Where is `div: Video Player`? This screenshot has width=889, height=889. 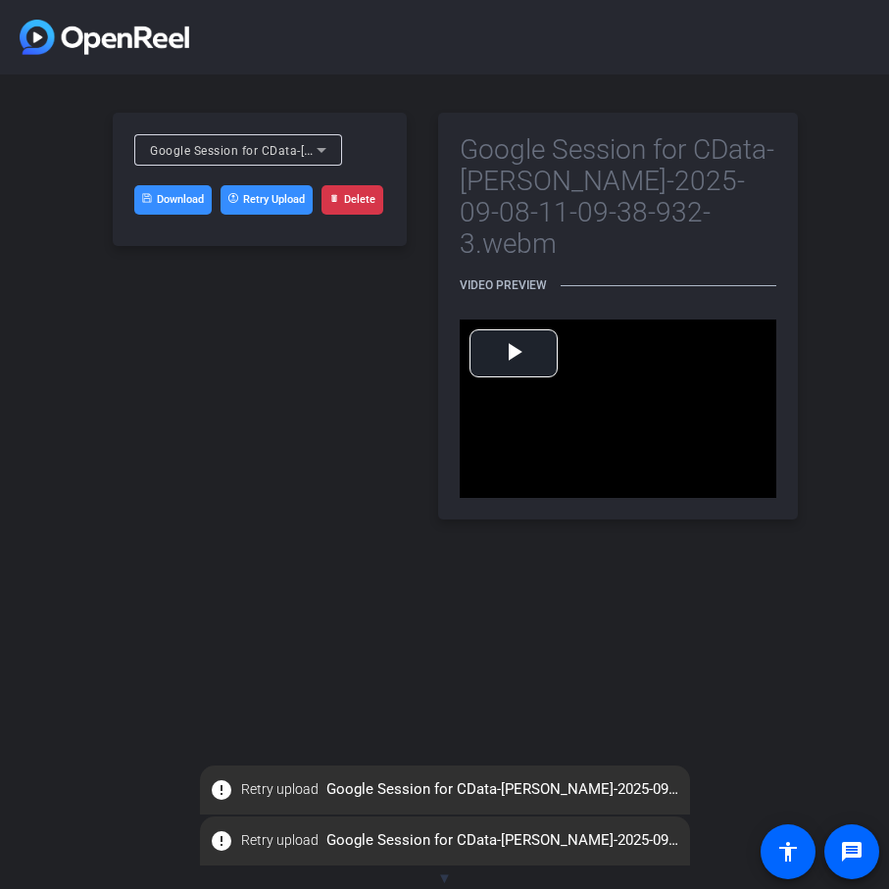
div: Video Player is located at coordinates (618, 409).